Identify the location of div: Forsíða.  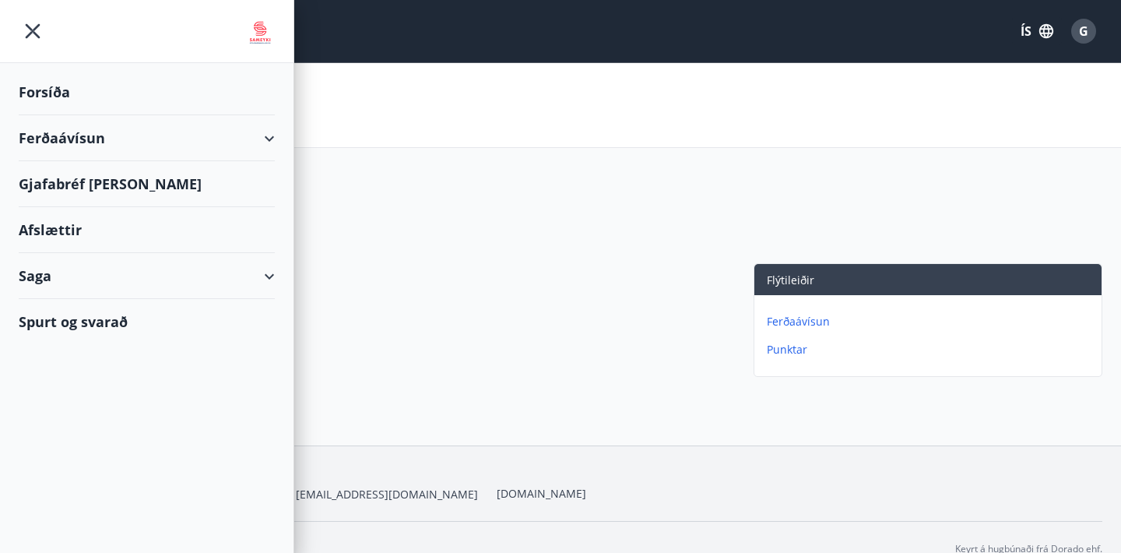
(146, 92).